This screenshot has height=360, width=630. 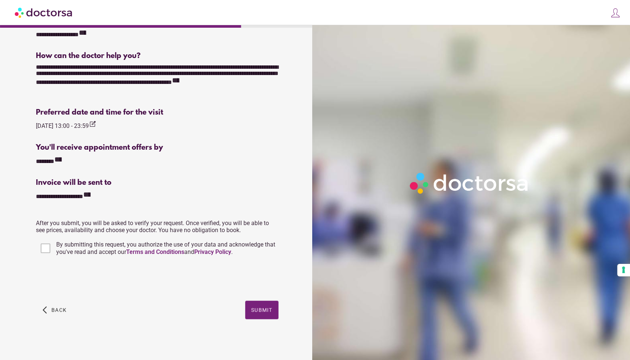 What do you see at coordinates (155, 252) in the screenshot?
I see `a: Terms and Conditions` at bounding box center [155, 252].